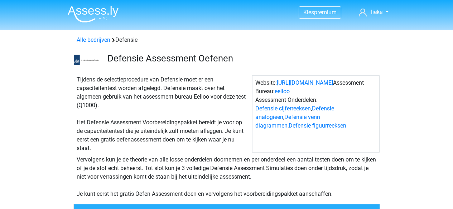 The height and width of the screenshot is (209, 453). Describe the element at coordinates (316, 114) in the screenshot. I see `div: Website: Assessment Bureau: Assessment Onderdelen: , , ,` at that location.